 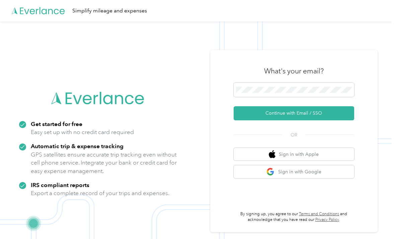 What do you see at coordinates (77, 146) in the screenshot?
I see `strong: Automatic trip & expense tracking` at bounding box center [77, 146].